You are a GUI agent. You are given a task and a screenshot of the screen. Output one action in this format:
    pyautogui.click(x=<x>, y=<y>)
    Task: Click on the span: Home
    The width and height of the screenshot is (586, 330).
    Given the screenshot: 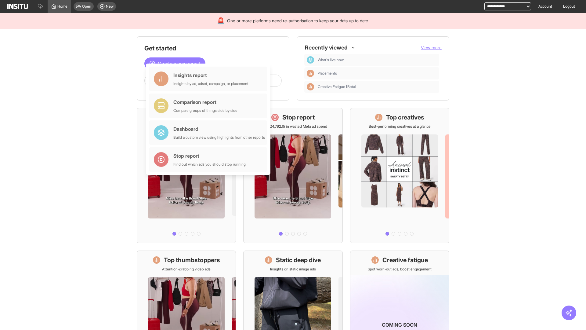 What is the action you would take?
    pyautogui.click(x=62, y=6)
    